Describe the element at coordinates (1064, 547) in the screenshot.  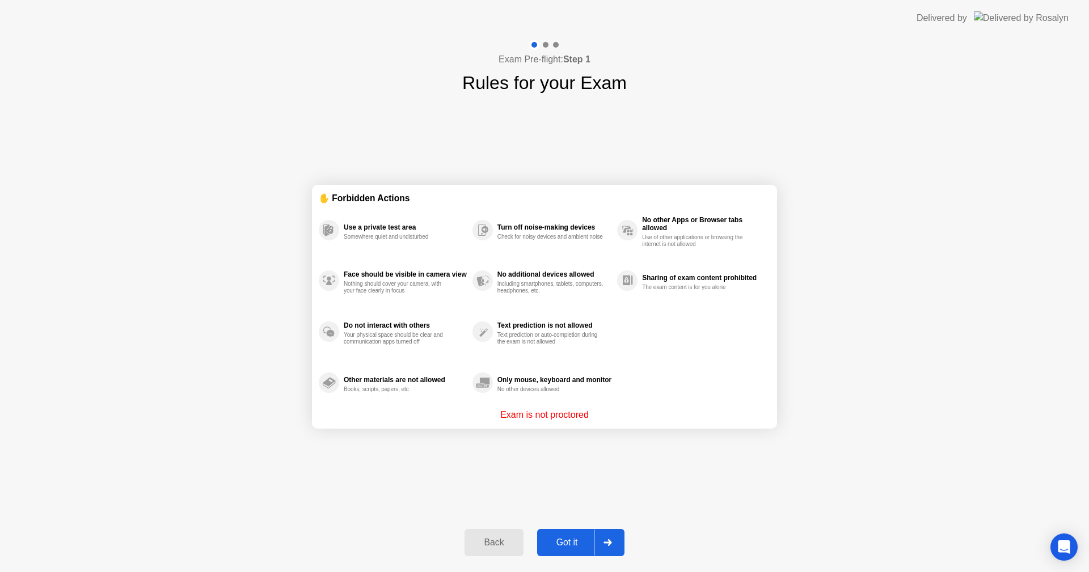
I see `div: Open Intercom Messenger` at that location.